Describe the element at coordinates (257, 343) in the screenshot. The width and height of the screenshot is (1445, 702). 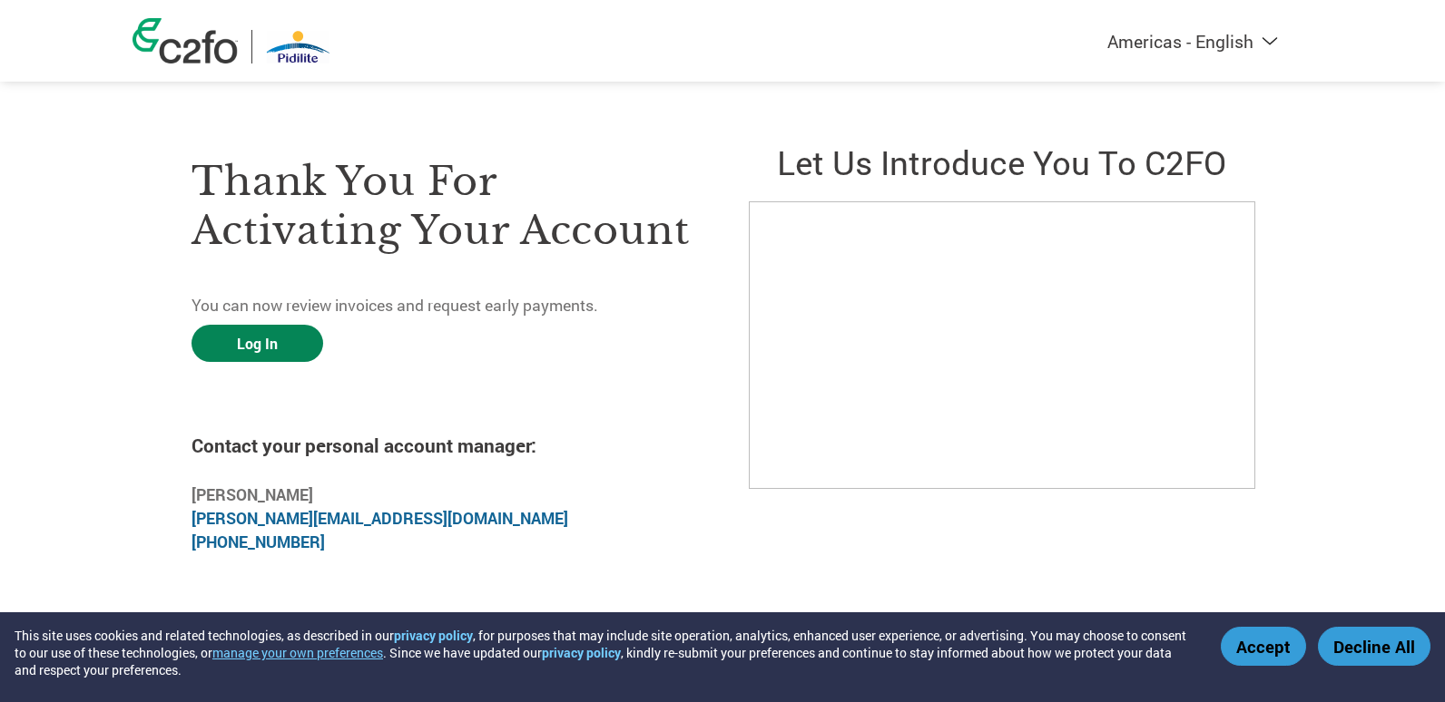
I see `a: Log In` at that location.